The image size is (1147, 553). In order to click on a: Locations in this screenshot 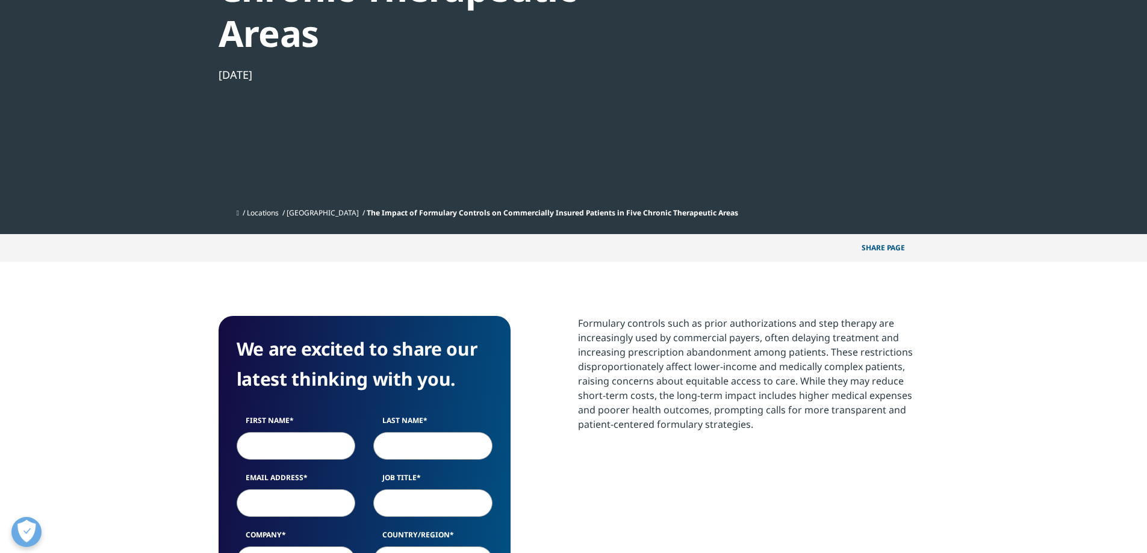, I will do `click(263, 213)`.